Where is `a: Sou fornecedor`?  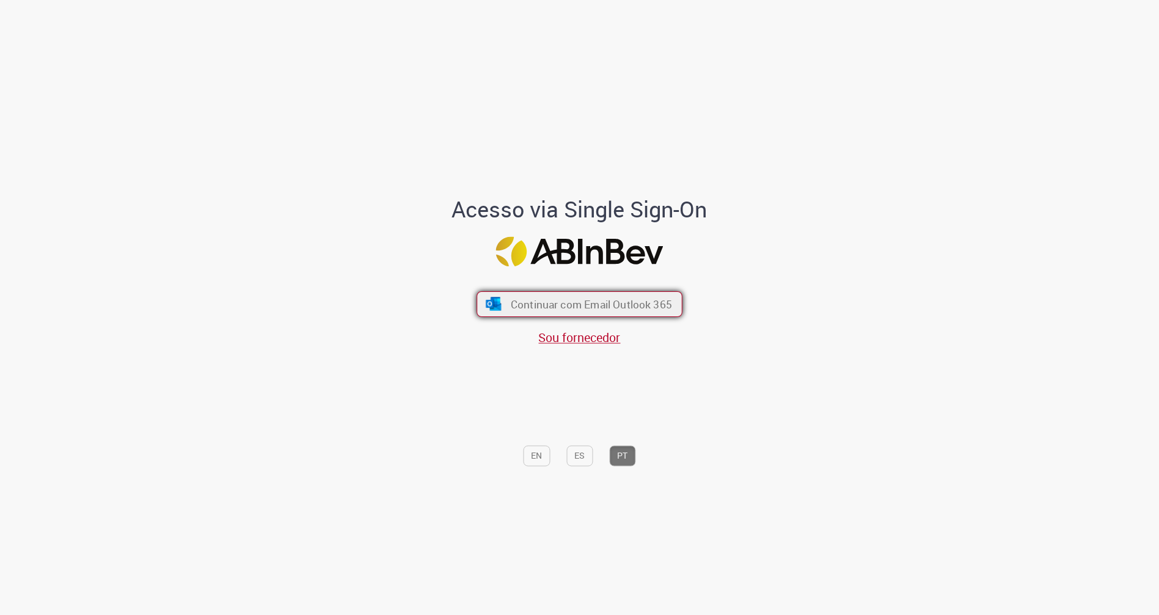 a: Sou fornecedor is located at coordinates (580, 338).